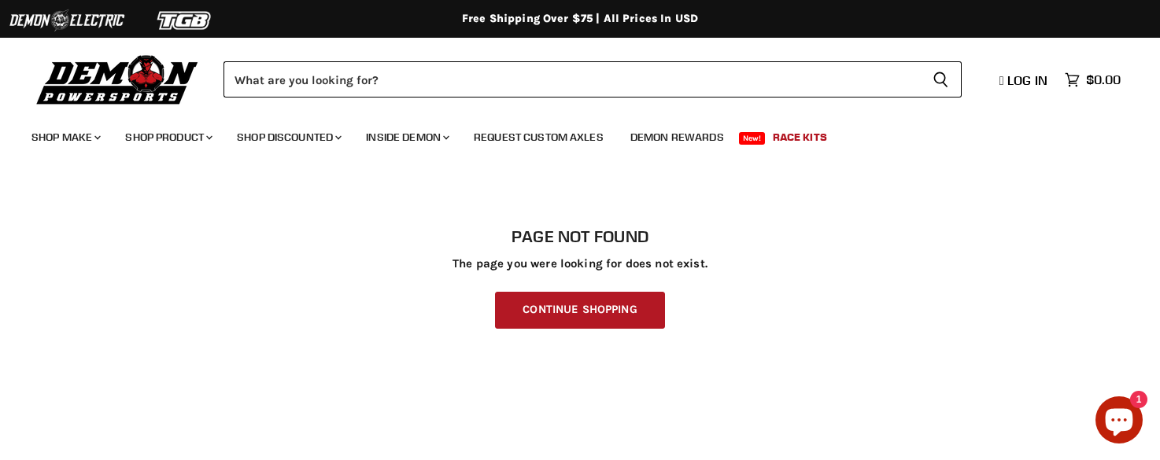 Image resolution: width=1160 pixels, height=460 pixels. What do you see at coordinates (65, 137) in the screenshot?
I see `a: Shop Make` at bounding box center [65, 137].